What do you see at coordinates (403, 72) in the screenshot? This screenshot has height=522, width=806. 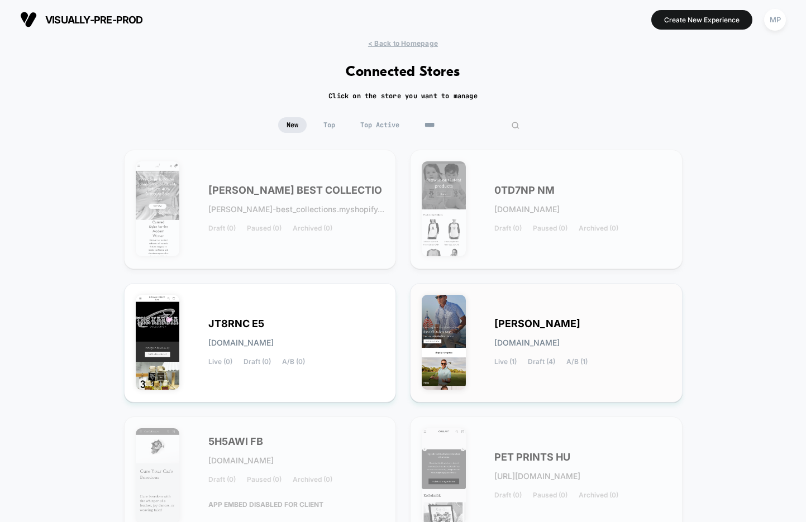 I see `h1: Connected Stores` at bounding box center [403, 72].